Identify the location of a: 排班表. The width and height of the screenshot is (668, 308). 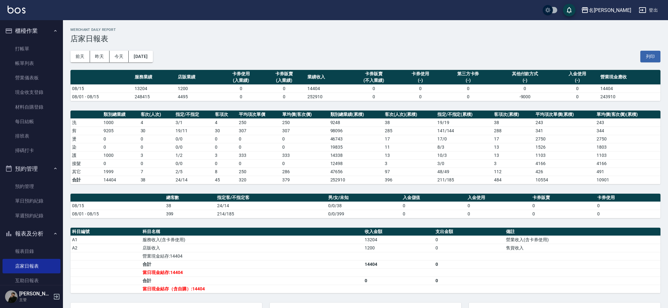
(31, 136).